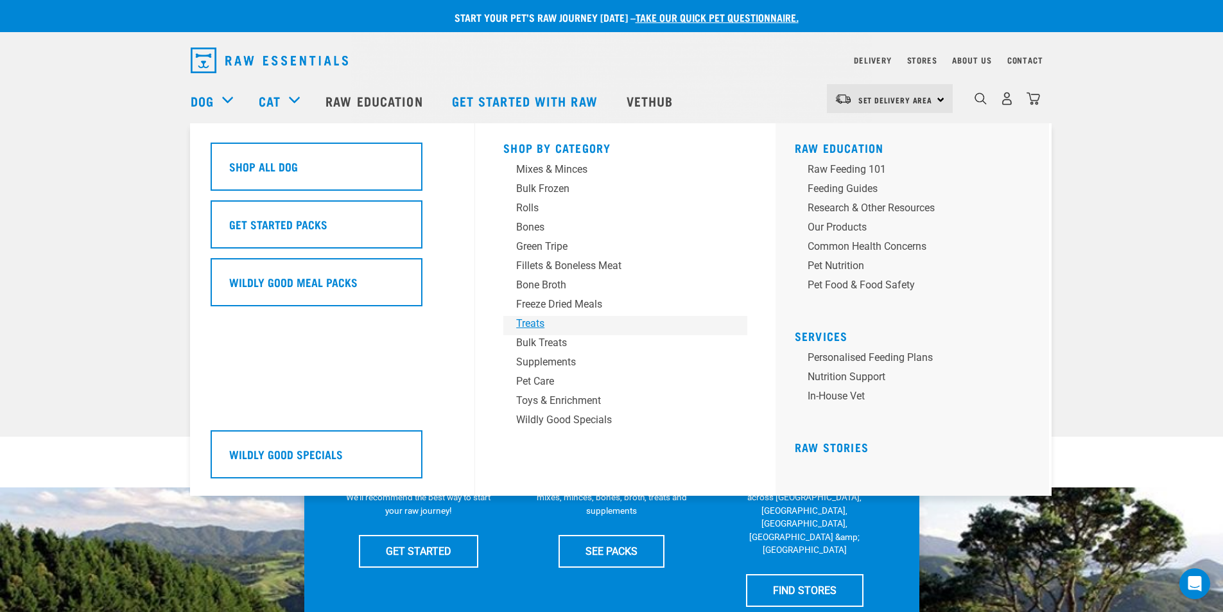  Describe the element at coordinates (917, 334) in the screenshot. I see `h5: Services` at that location.